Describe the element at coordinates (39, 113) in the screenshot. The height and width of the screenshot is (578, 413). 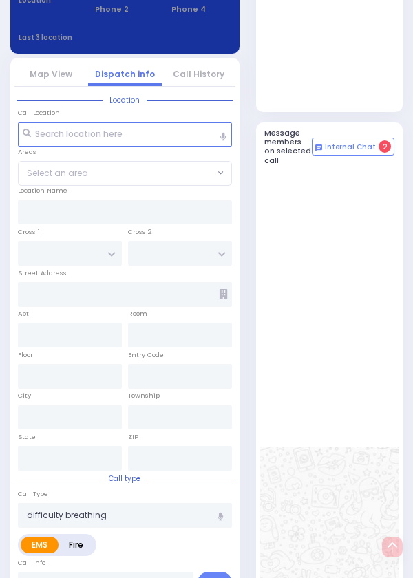
I see `label: Call Location` at that location.